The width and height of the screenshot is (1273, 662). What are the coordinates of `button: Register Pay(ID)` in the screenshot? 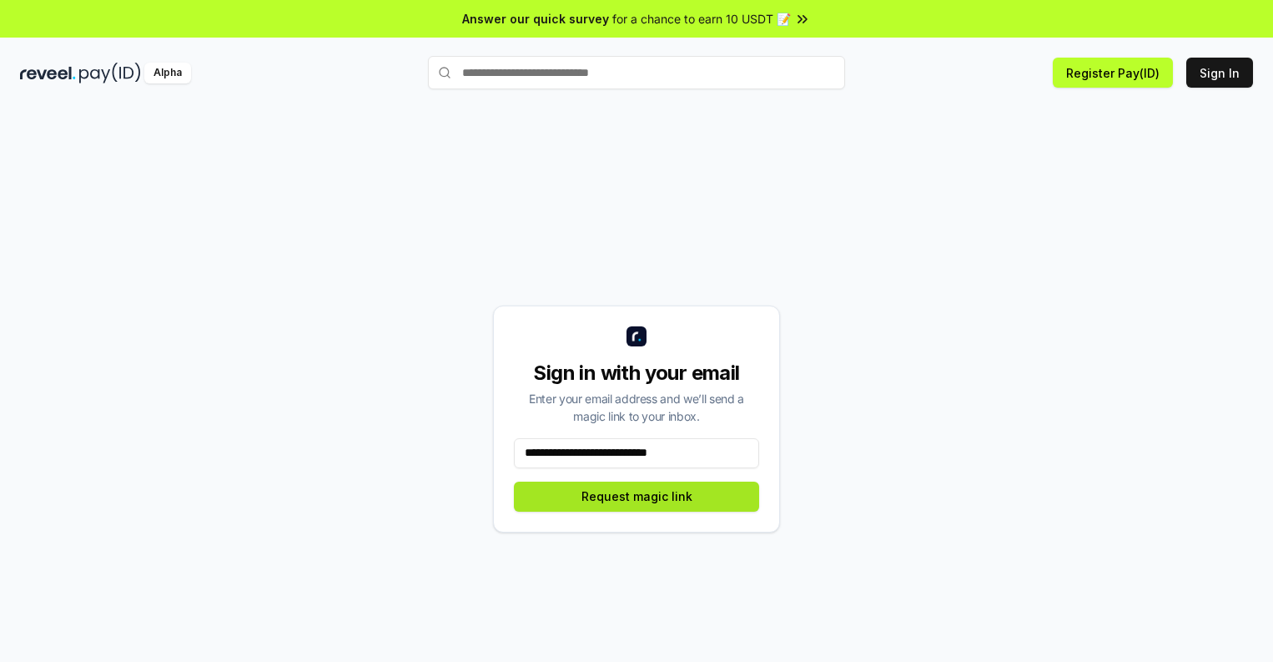 It's located at (1113, 73).